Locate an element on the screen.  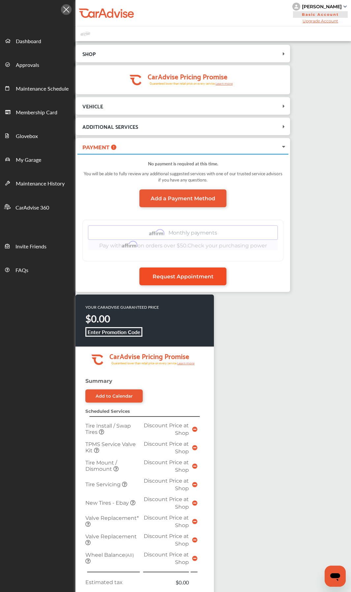
span: Invite Friends is located at coordinates (31, 247).